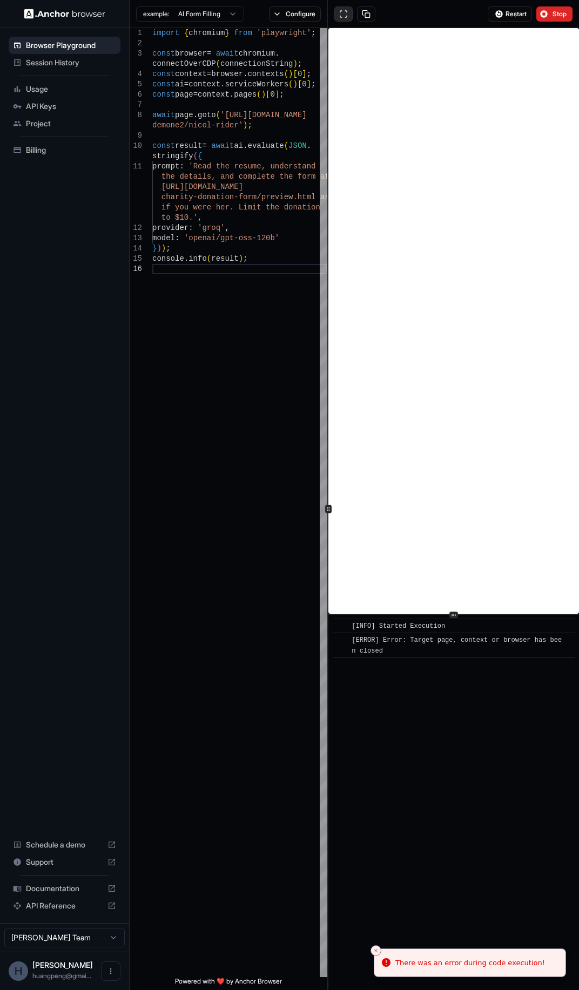 Image resolution: width=579 pixels, height=990 pixels. I want to click on span: browser, so click(191, 53).